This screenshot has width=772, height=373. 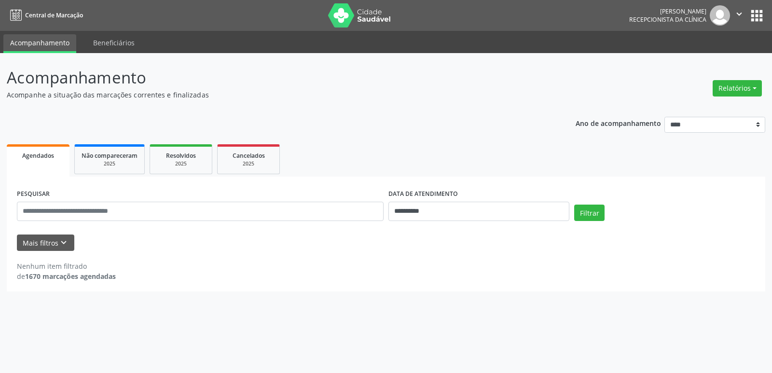 What do you see at coordinates (249, 155) in the screenshot?
I see `span: Cancelados` at bounding box center [249, 155].